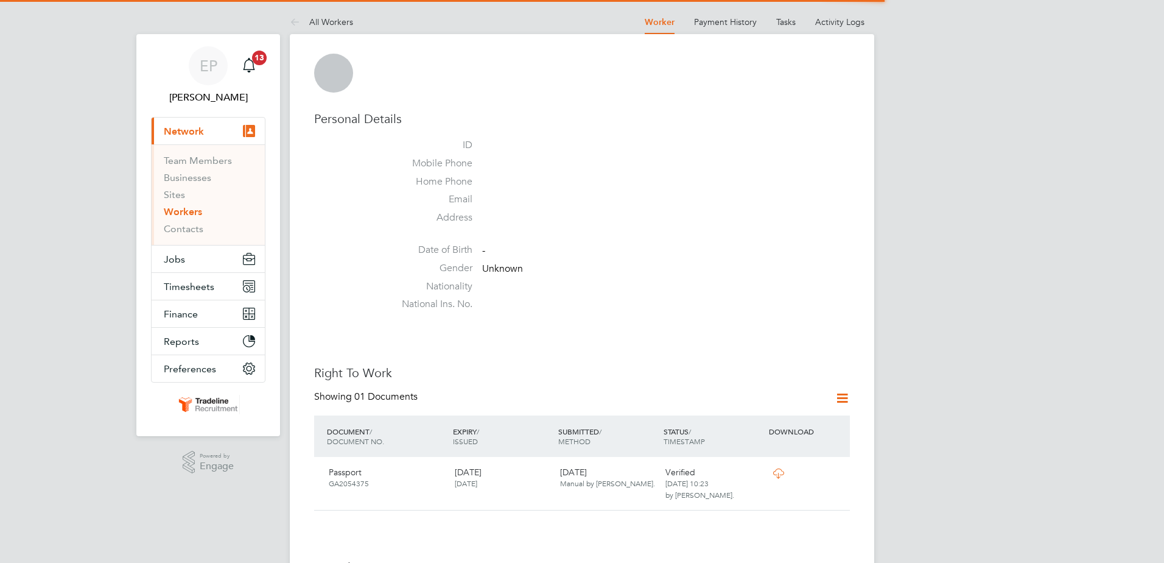  I want to click on span: METHOD, so click(574, 441).